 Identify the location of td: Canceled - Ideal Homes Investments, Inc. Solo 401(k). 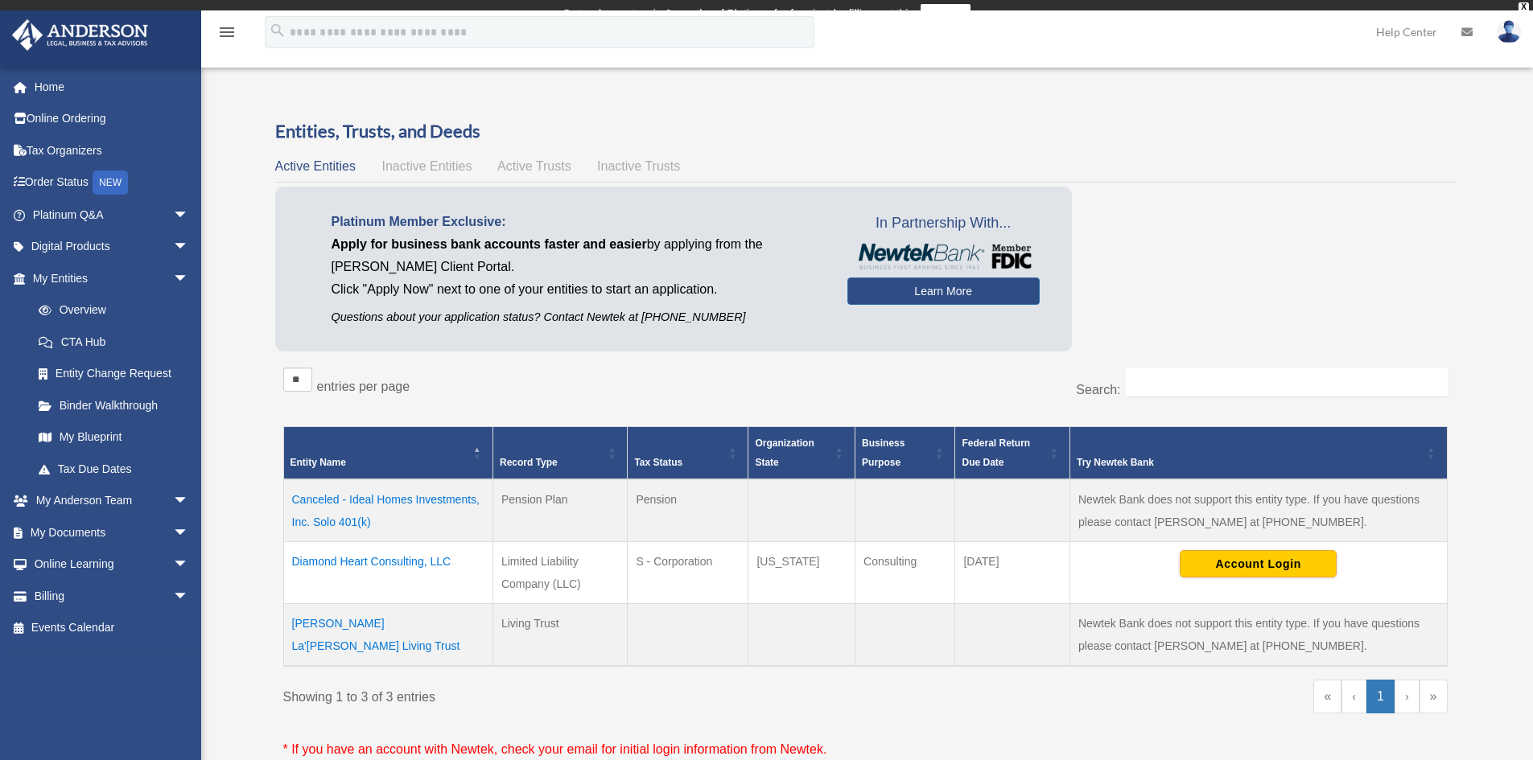
(388, 511).